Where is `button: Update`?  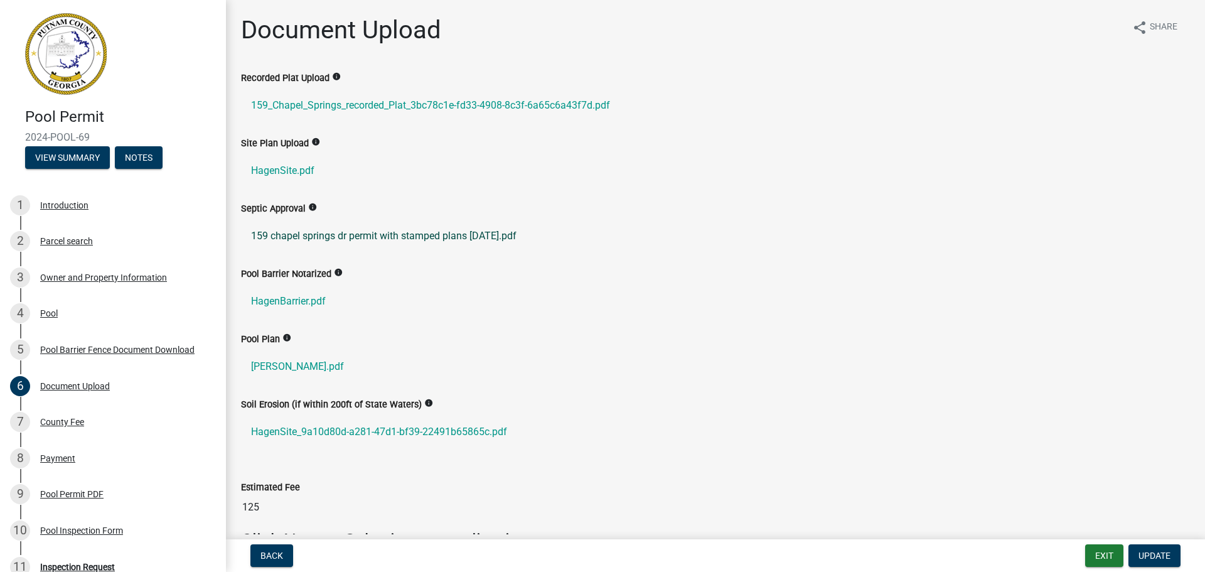
button: Update is located at coordinates (1154, 555).